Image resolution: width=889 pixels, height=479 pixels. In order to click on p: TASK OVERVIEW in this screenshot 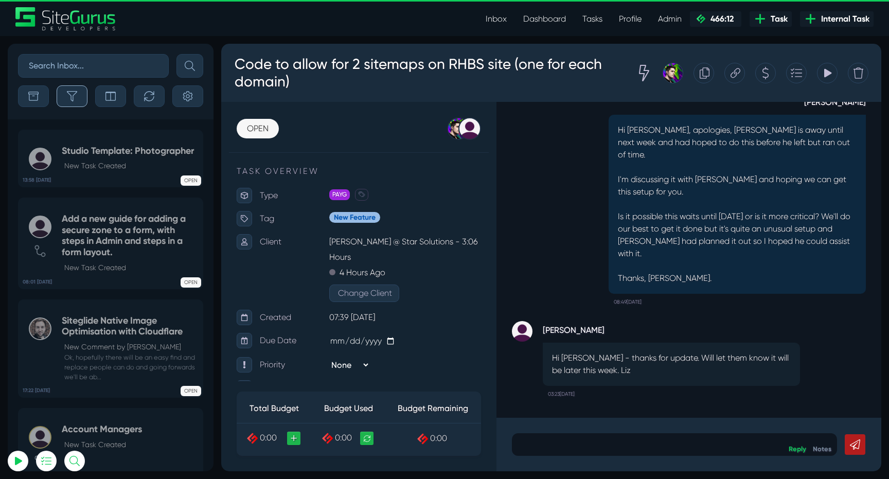, I will do `click(137, 128)`.